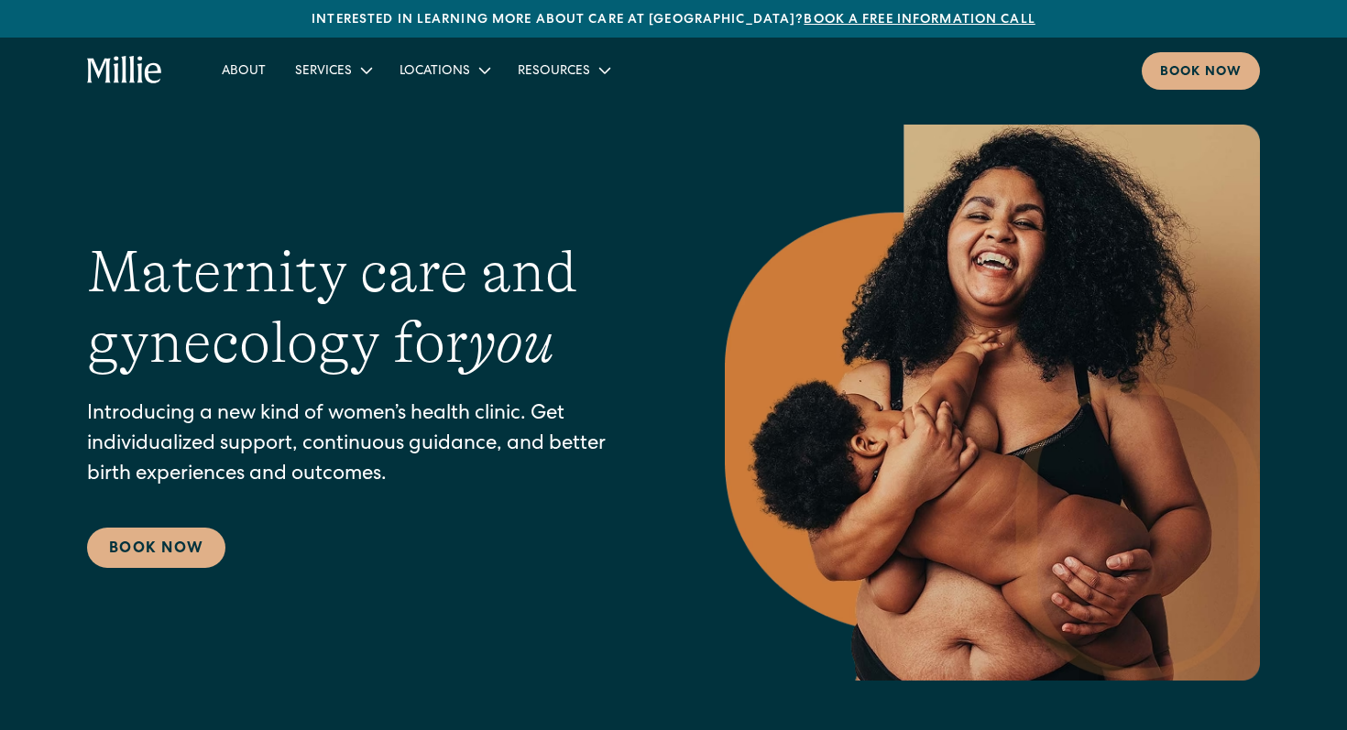 The height and width of the screenshot is (730, 1347). I want to click on a: Book a free information call, so click(919, 20).